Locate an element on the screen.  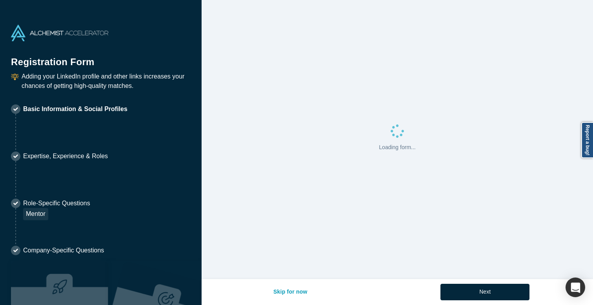
p: Loading form... is located at coordinates (397, 147).